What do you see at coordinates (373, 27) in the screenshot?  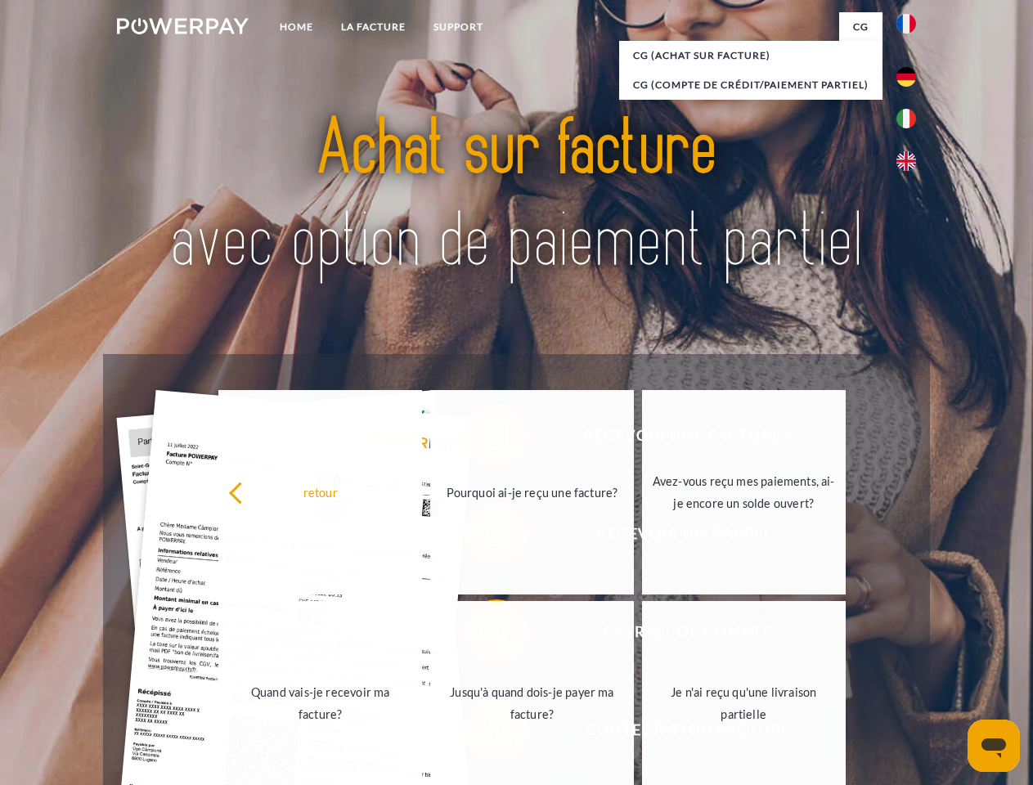 I see `a: LA FACTURE` at bounding box center [373, 27].